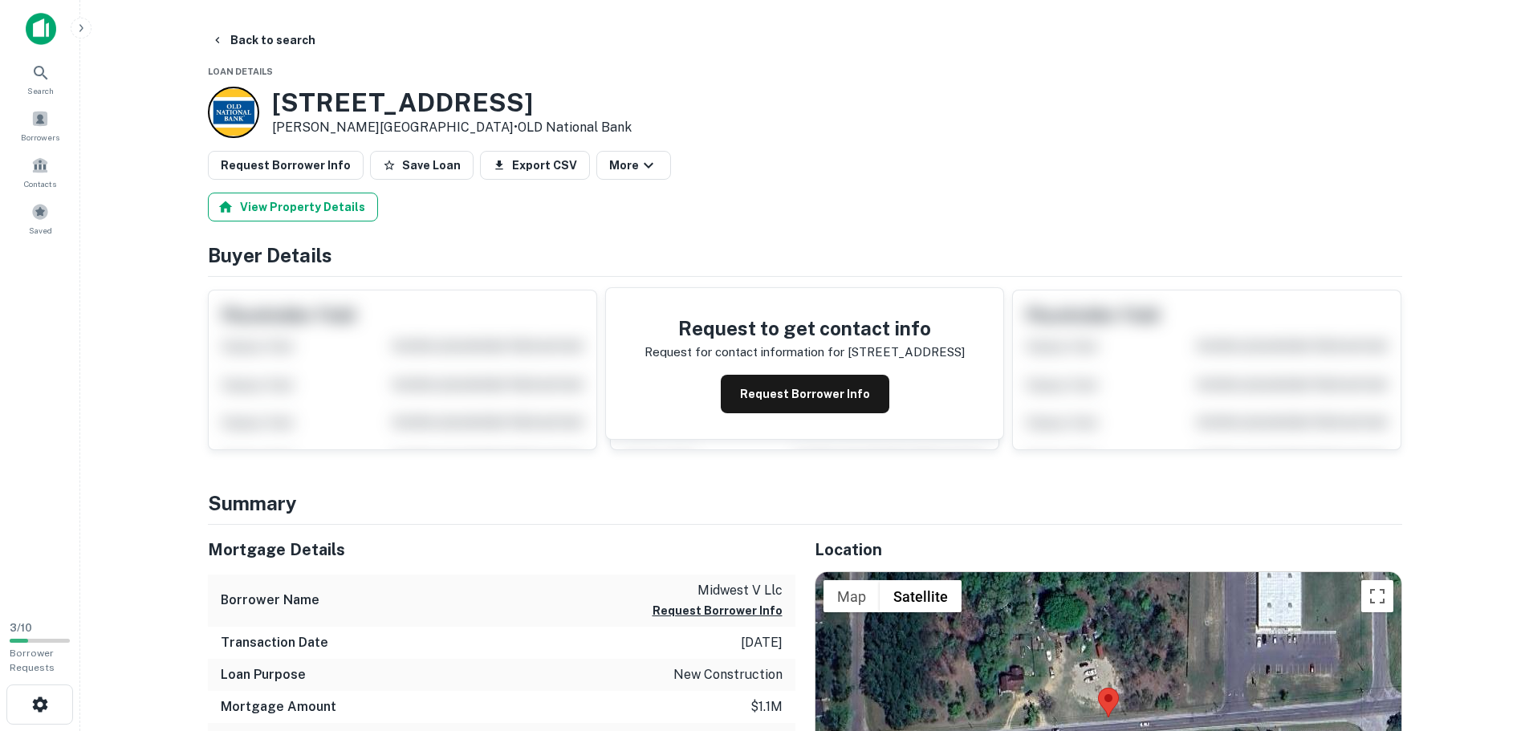  What do you see at coordinates (534, 165) in the screenshot?
I see `button: Export CSV` at bounding box center [534, 165].